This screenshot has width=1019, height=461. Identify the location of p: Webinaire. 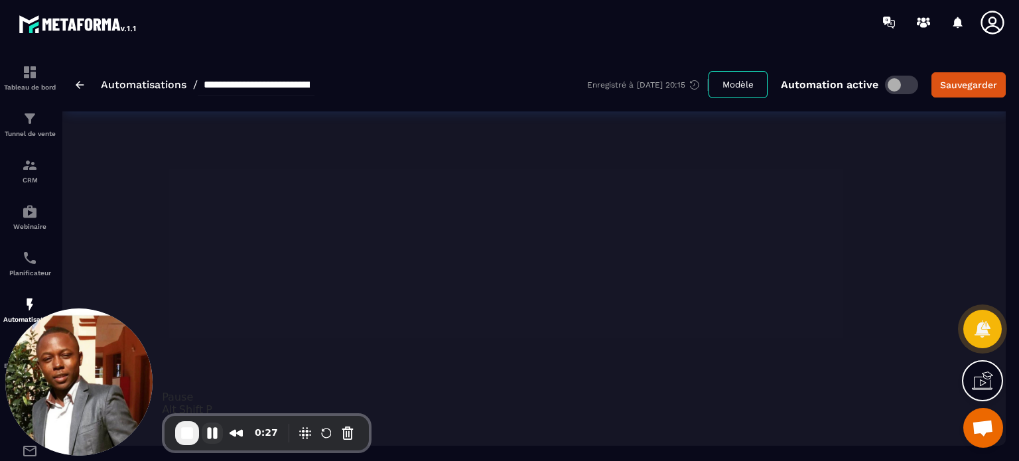
(30, 226).